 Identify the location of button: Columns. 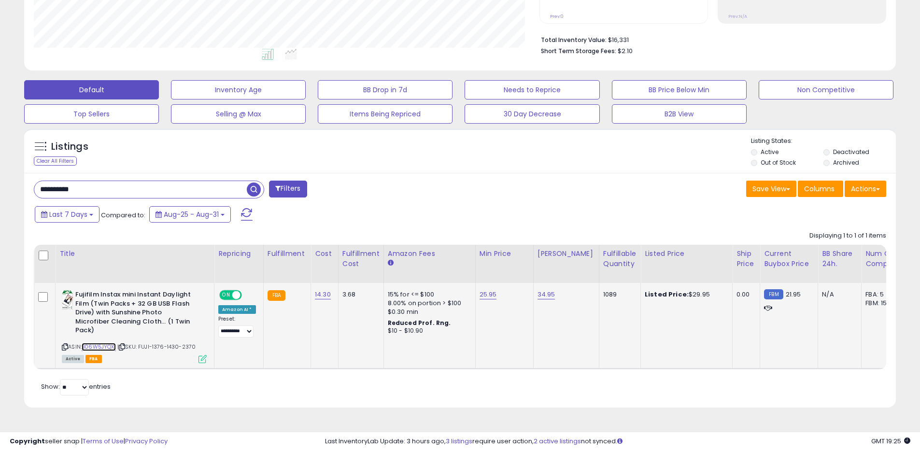
(821, 189).